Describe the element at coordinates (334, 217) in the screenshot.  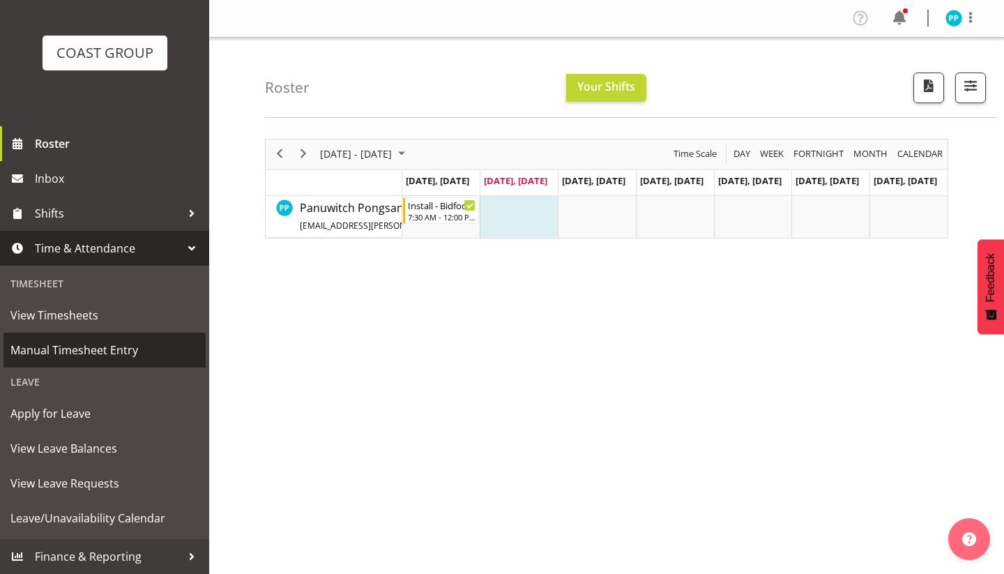
I see `td: Panuwitch Pongsanusorn resource` at that location.